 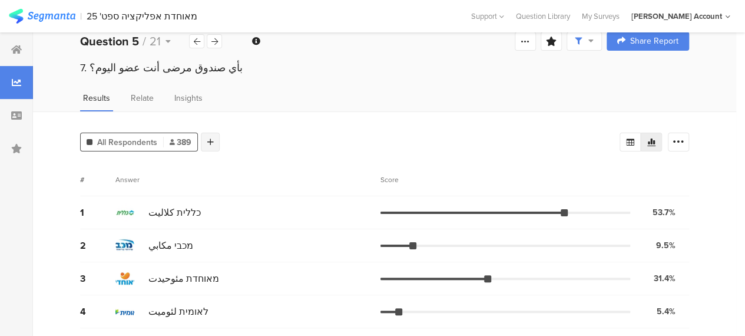 What do you see at coordinates (127, 180) in the screenshot?
I see `div: Answer` at bounding box center [127, 180].